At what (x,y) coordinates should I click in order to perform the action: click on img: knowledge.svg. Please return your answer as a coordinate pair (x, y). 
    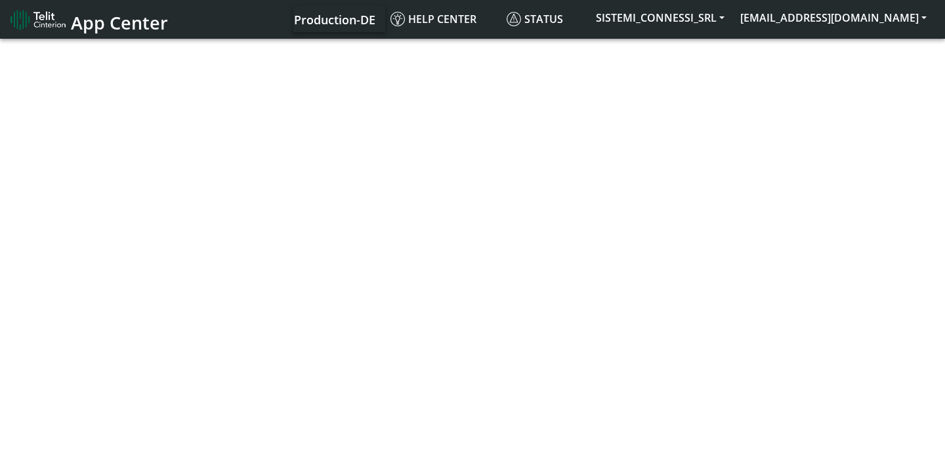
    Looking at the image, I should click on (398, 19).